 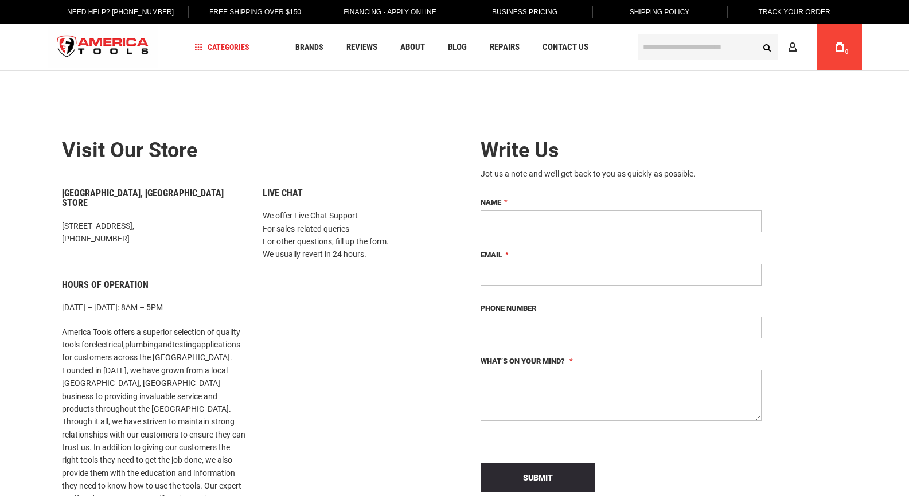 I want to click on span: Write Us, so click(x=520, y=150).